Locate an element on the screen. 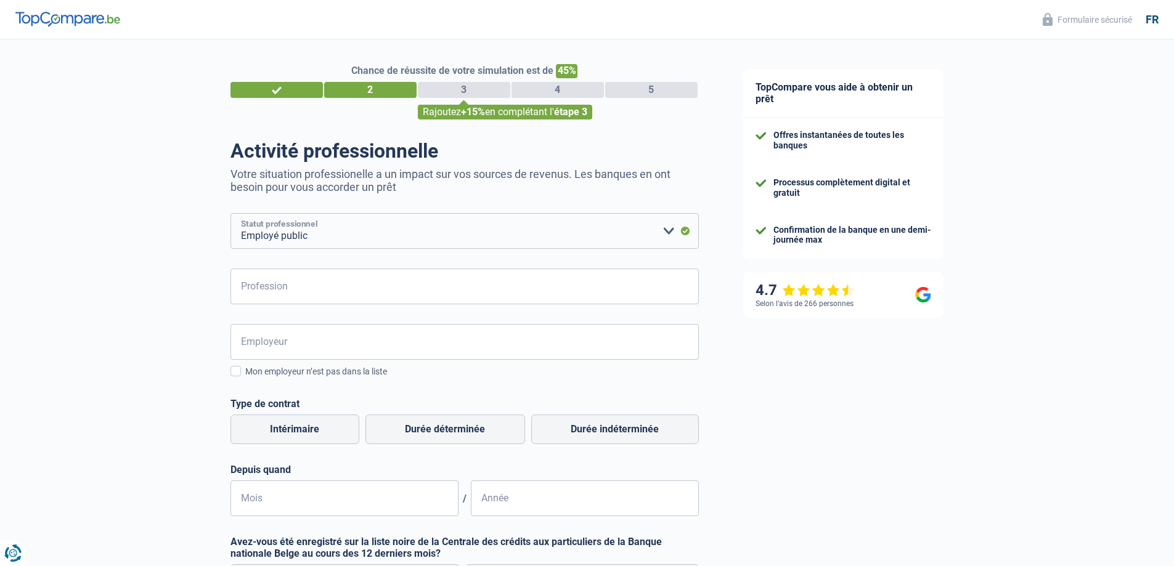  div: 4.7 is located at coordinates (805, 290).